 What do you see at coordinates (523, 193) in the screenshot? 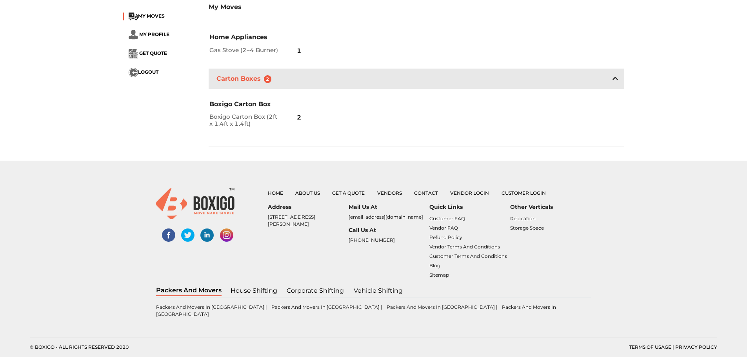
I see `a: Customer Login` at bounding box center [523, 193].